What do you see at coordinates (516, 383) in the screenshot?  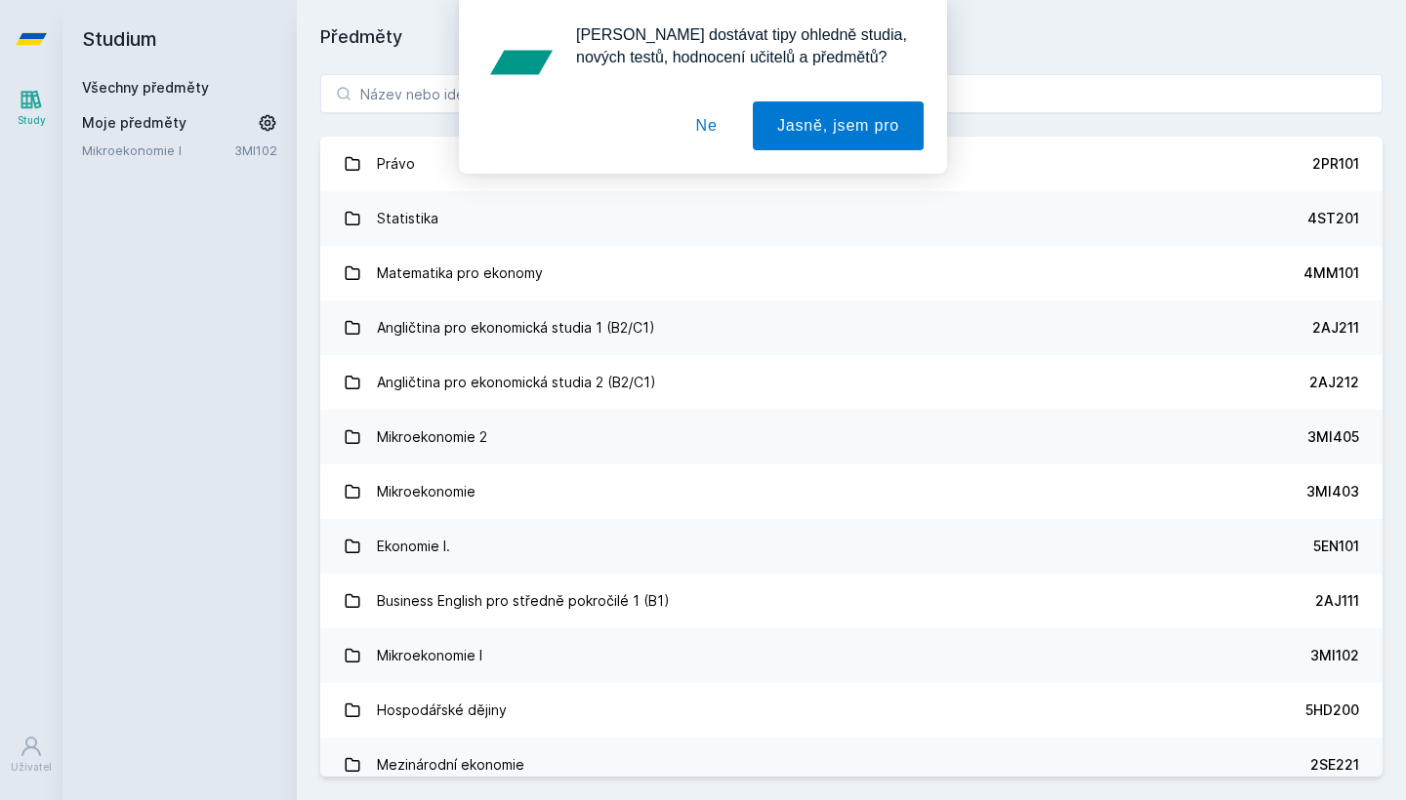 I see `div: Angličtina pro ekonomická studia 2 (B2/C1)` at bounding box center [516, 383].